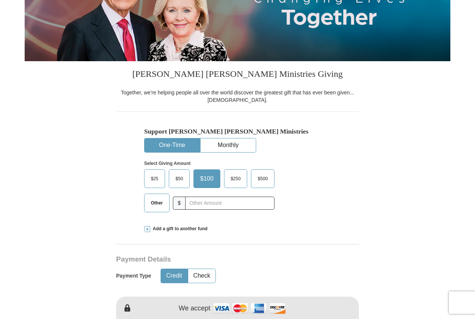 Image resolution: width=475 pixels, height=319 pixels. What do you see at coordinates (194, 309) in the screenshot?
I see `h4: We accept` at bounding box center [194, 309].